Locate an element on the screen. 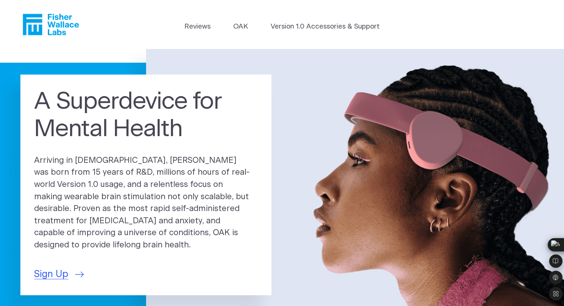 The width and height of the screenshot is (564, 306). span: Sign Up is located at coordinates (51, 274).